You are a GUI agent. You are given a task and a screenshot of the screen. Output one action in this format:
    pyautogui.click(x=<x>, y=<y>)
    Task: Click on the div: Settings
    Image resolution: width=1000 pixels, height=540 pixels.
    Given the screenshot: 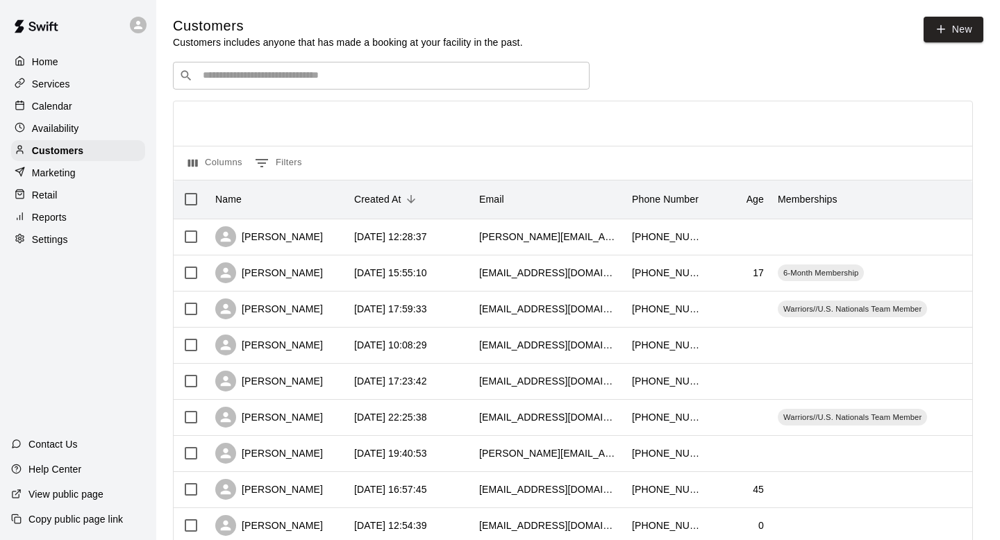 What is the action you would take?
    pyautogui.click(x=78, y=240)
    